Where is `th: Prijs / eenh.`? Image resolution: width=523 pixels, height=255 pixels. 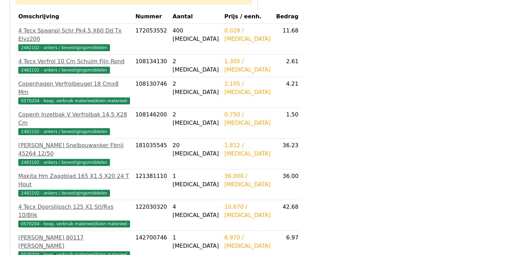 th: Prijs / eenh. is located at coordinates (248, 17).